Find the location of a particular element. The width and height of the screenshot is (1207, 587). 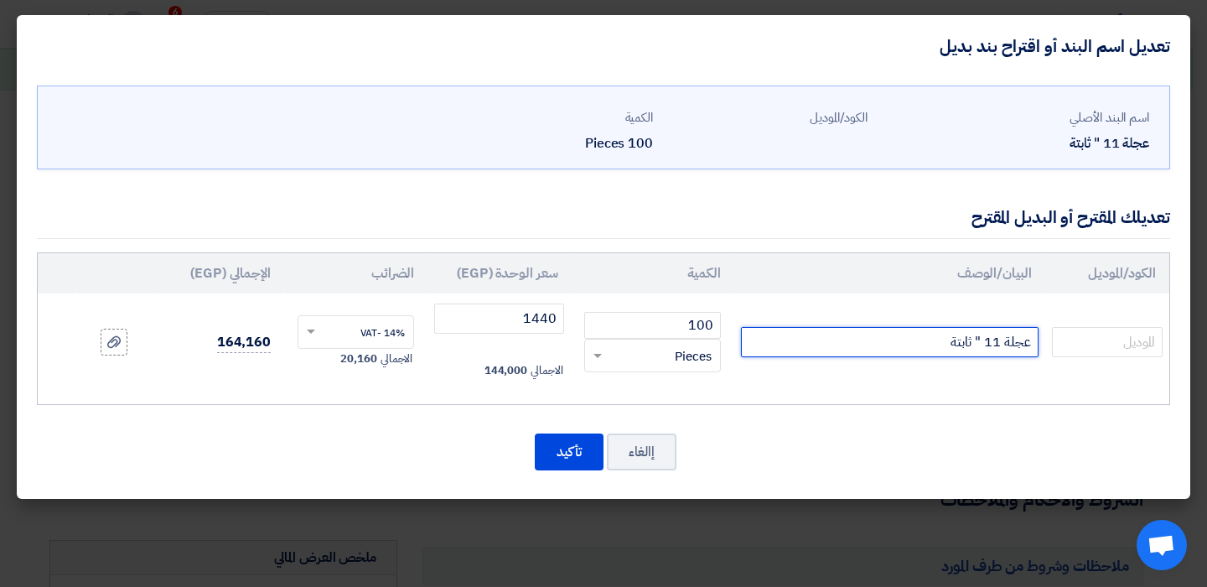

th: البيان/الوصف is located at coordinates (889, 273).